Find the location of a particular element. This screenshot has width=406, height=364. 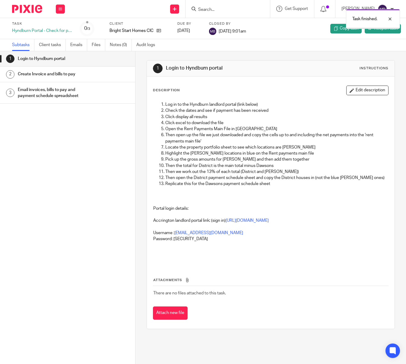

div: Hyndburn Portal - Check for payment is located at coordinates (42, 31).